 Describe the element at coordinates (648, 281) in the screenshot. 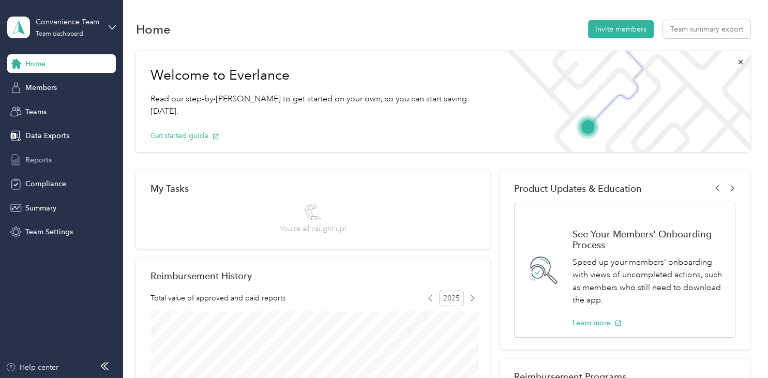

I see `p: Speed up your members' onboarding with views of uncompleted actions, such as members who still ne...` at that location.